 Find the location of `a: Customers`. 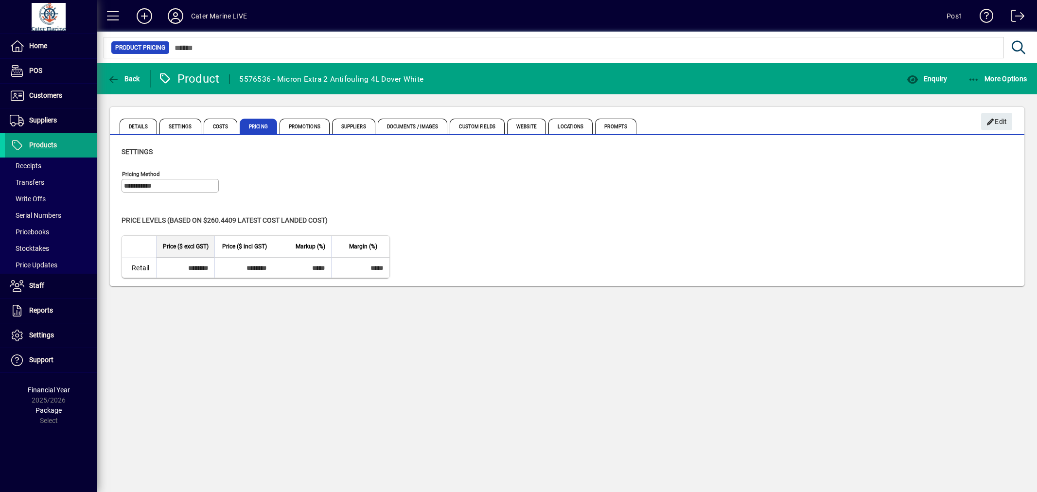

a: Customers is located at coordinates (51, 96).